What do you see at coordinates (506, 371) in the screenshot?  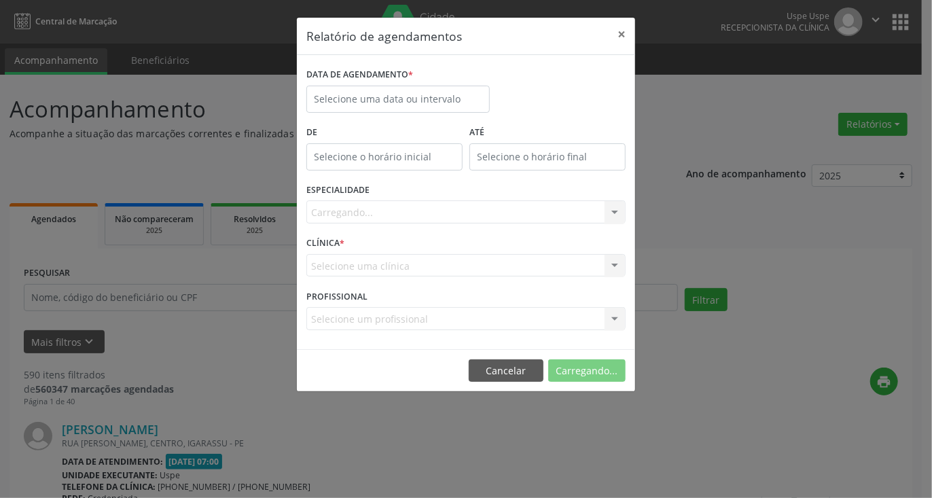 I see `button: Cancelar` at bounding box center [506, 371].